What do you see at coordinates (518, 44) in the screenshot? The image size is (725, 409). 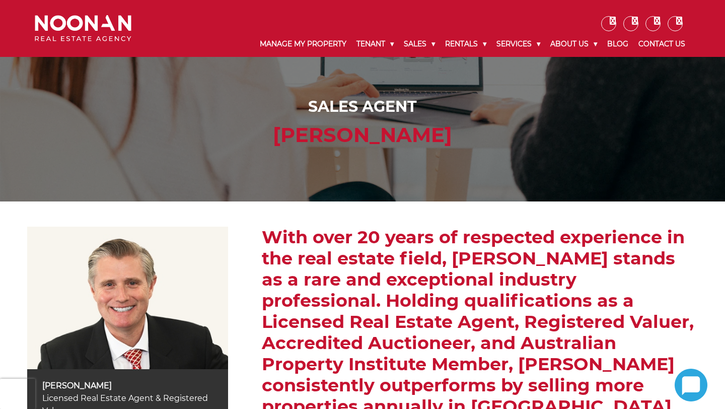 I see `a: Services` at bounding box center [518, 44].